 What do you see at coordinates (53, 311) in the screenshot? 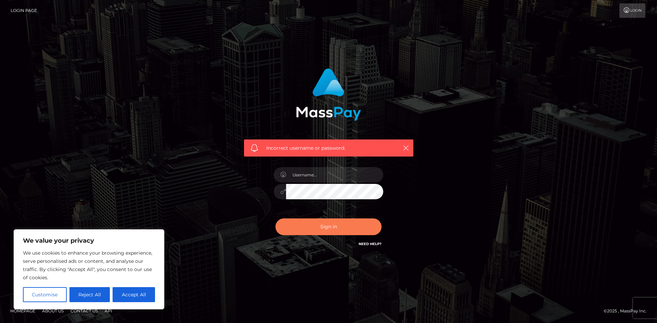
I see `a: About Us` at bounding box center [53, 311].